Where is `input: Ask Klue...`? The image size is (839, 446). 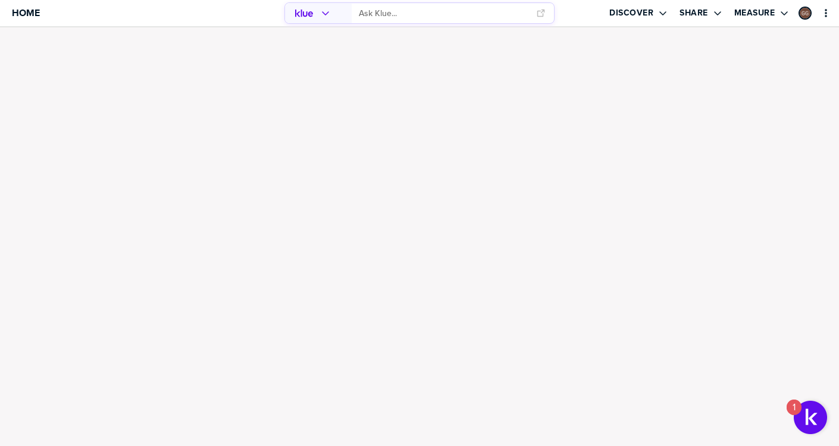 input: Ask Klue... is located at coordinates (444, 13).